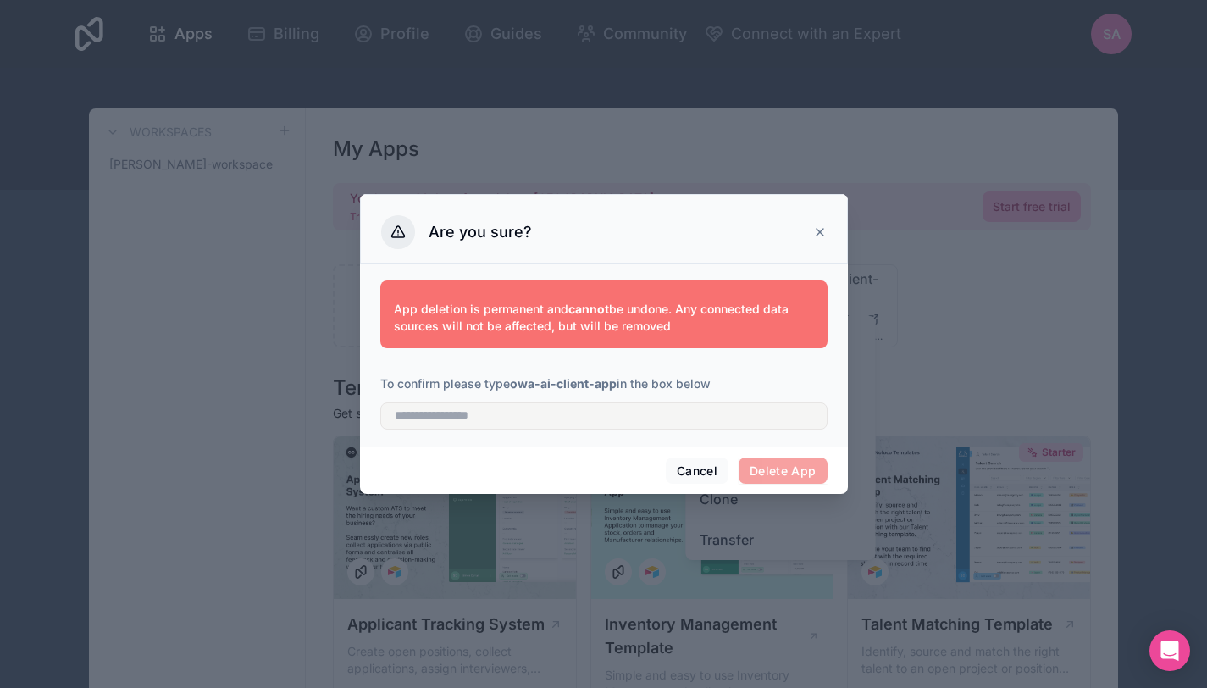  I want to click on p: App deletion is permanent and be undone. Any connected data sources will not be affected, but wil..., so click(604, 318).